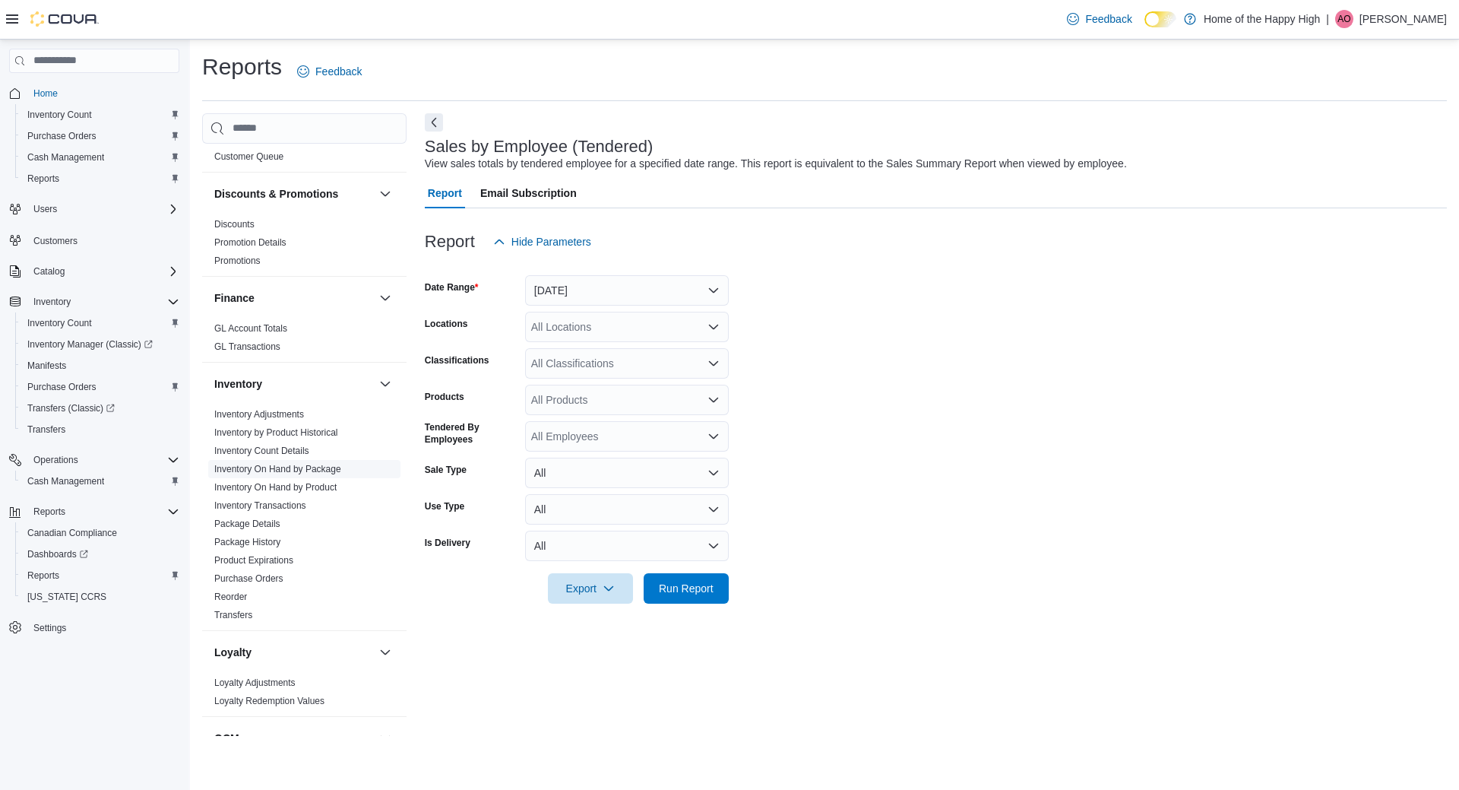 The width and height of the screenshot is (1459, 790). I want to click on div: Alex Omiotek, so click(1345, 19).